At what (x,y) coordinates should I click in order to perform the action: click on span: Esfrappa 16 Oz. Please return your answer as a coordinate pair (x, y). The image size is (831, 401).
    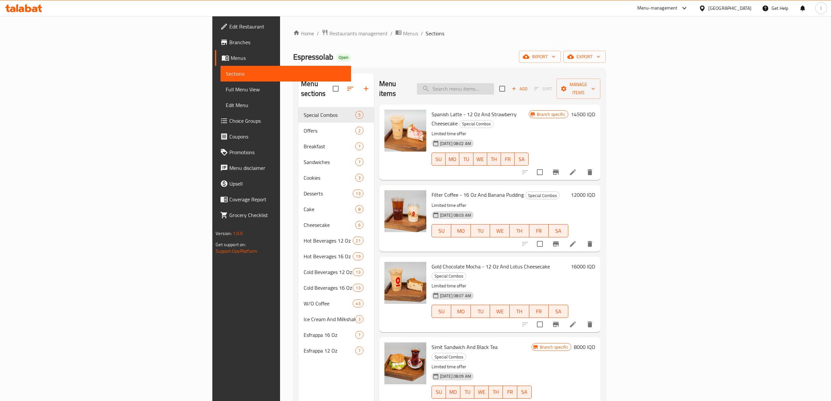
    Looking at the image, I should click on (329, 335).